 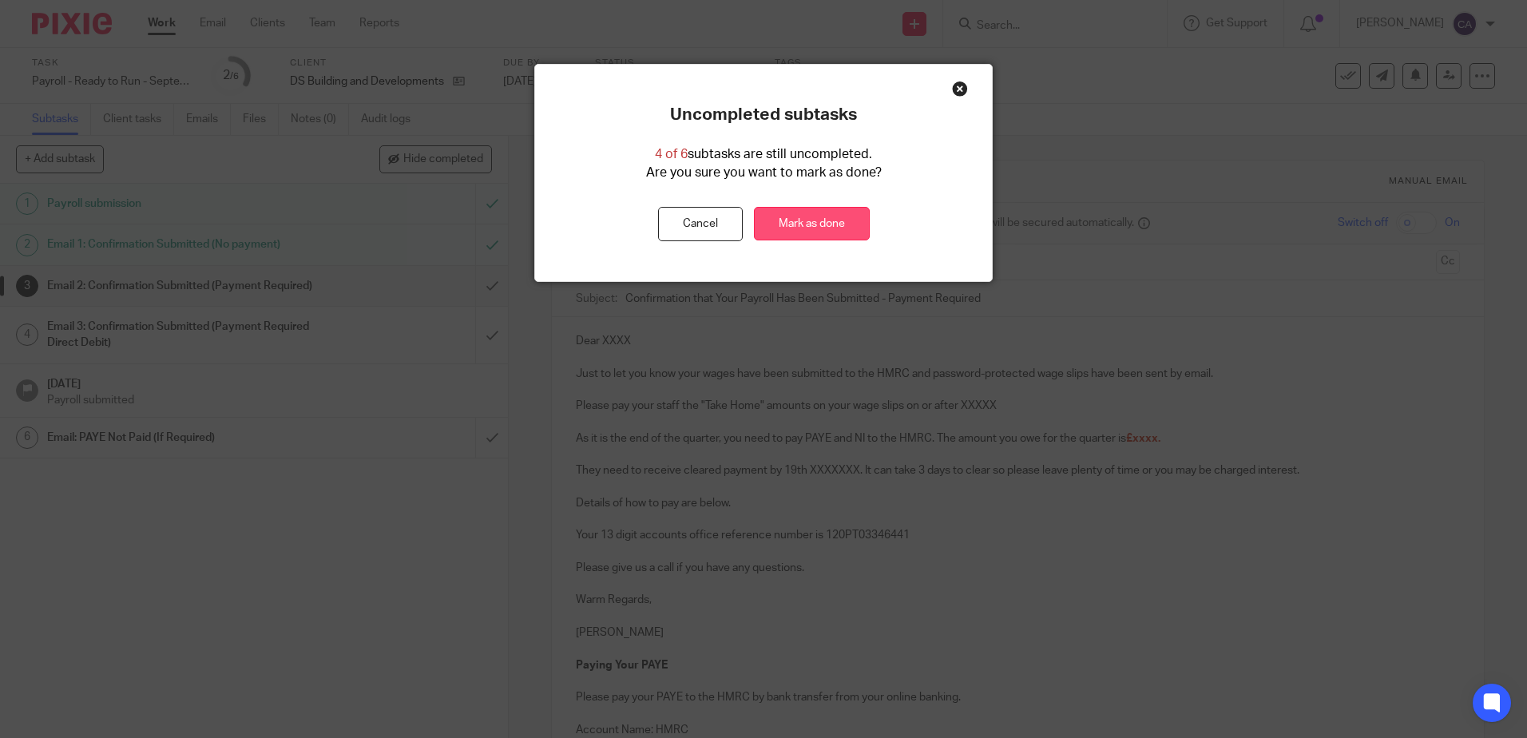 I want to click on p: Uncompleted subtasks, so click(x=764, y=115).